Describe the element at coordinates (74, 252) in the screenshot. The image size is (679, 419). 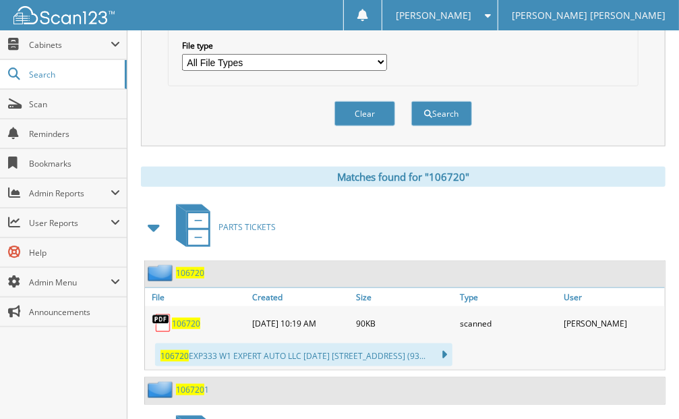
I see `span: Help` at that location.